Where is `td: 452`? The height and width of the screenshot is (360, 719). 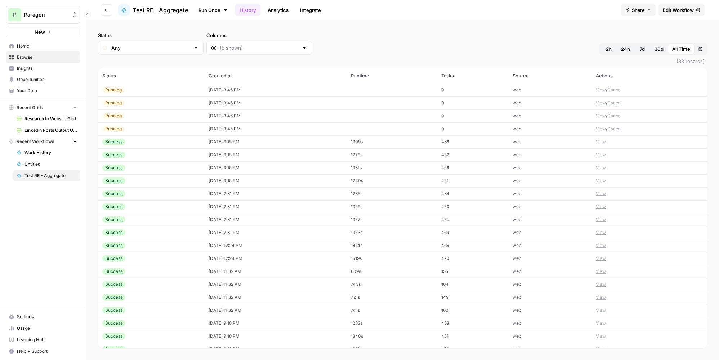
td: 452 is located at coordinates (473, 155).